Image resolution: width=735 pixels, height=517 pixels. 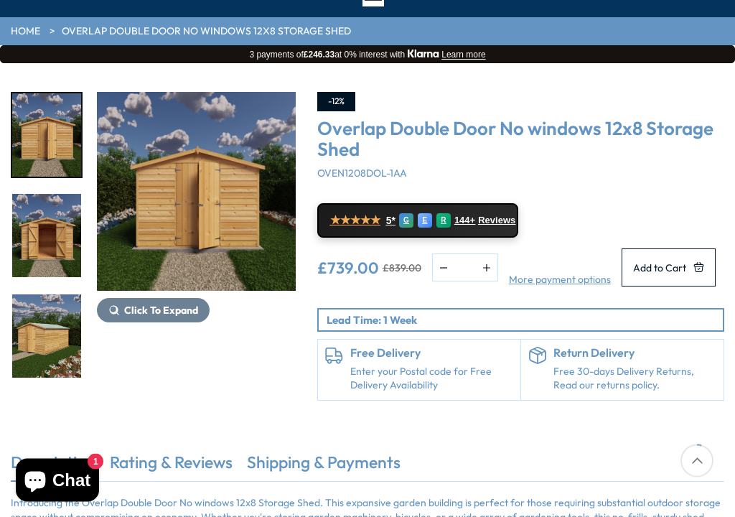 I want to click on h3: Overlap Double Door No windows 12x8 Storage Shed, so click(x=520, y=139).